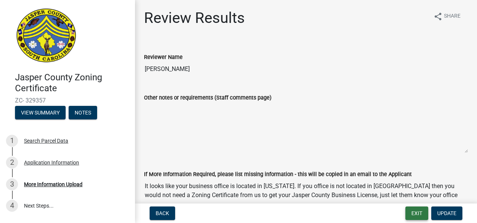  I want to click on button: Update, so click(446, 213).